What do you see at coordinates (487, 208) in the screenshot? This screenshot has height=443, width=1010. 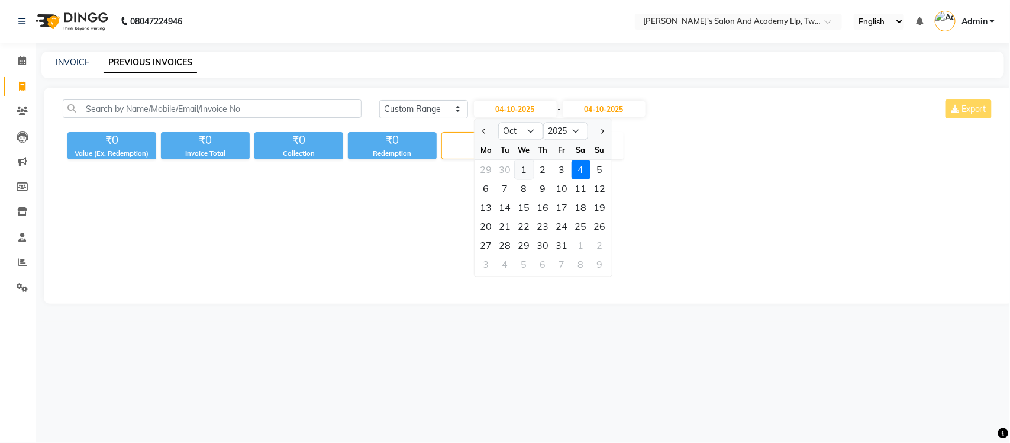 I see `div: Monday, October 13, 2025` at bounding box center [487, 208].